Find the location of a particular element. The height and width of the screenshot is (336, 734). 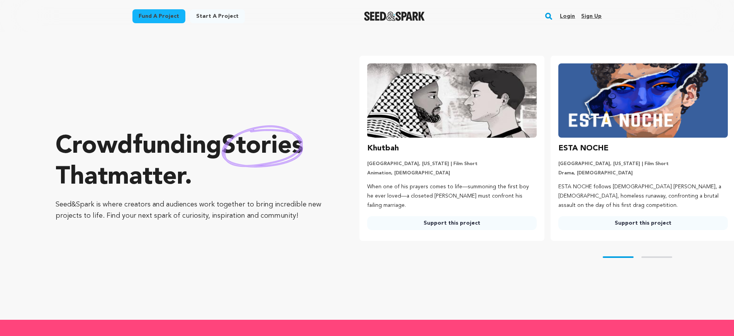

h3: ESTA NOCHE is located at coordinates (583, 148).